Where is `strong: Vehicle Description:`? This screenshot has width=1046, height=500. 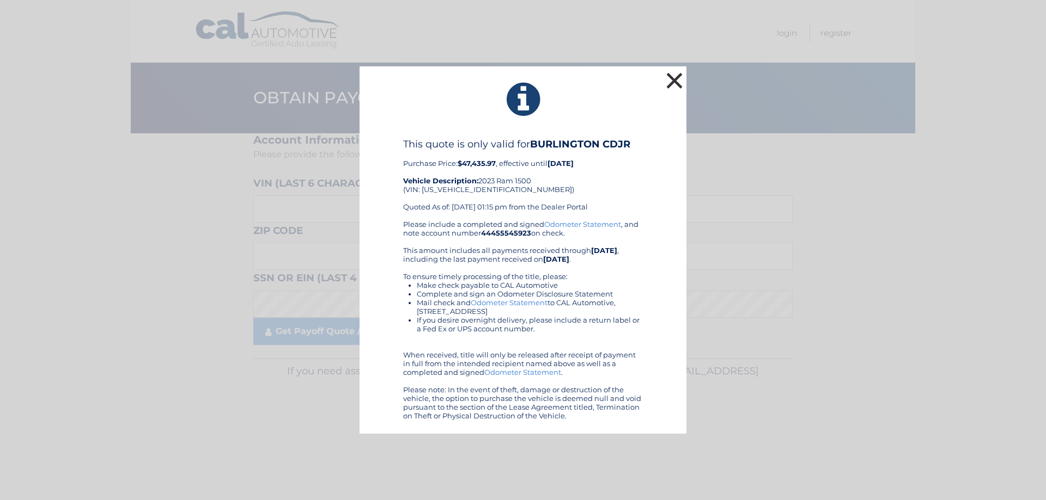 strong: Vehicle Description: is located at coordinates (441, 181).